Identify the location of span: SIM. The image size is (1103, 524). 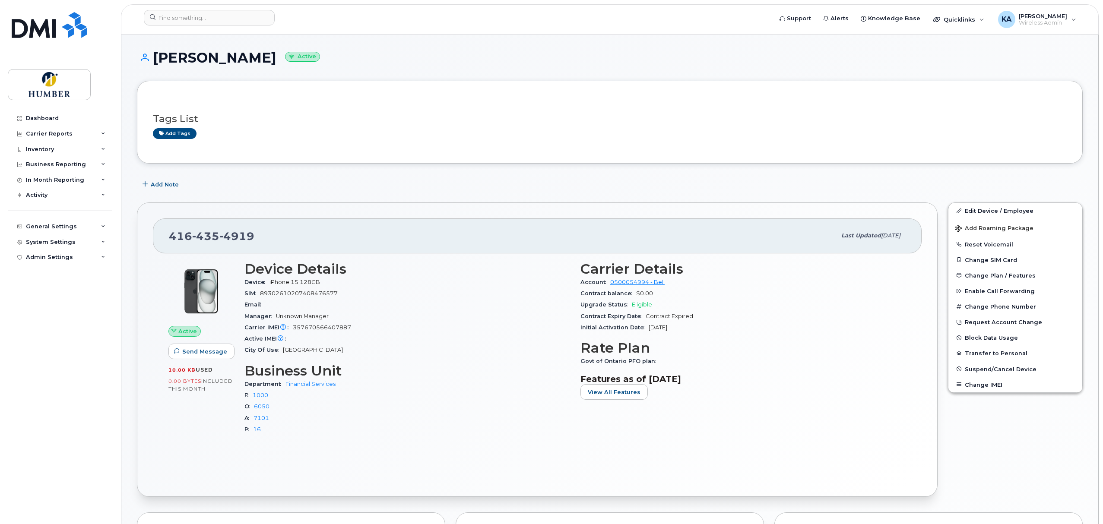
(252, 293).